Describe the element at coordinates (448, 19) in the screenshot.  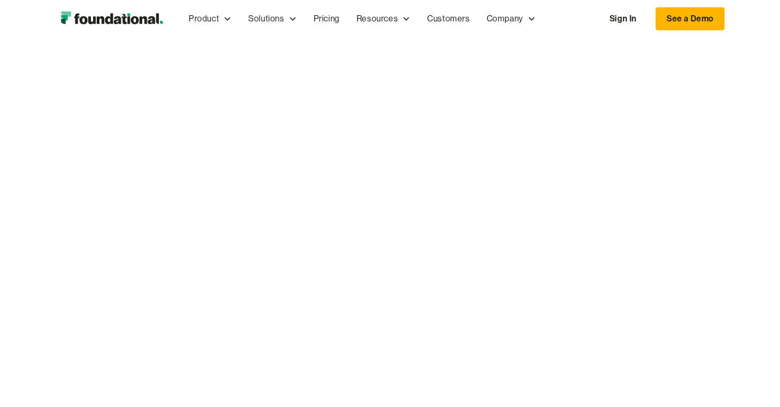
I see `a: Customers` at that location.